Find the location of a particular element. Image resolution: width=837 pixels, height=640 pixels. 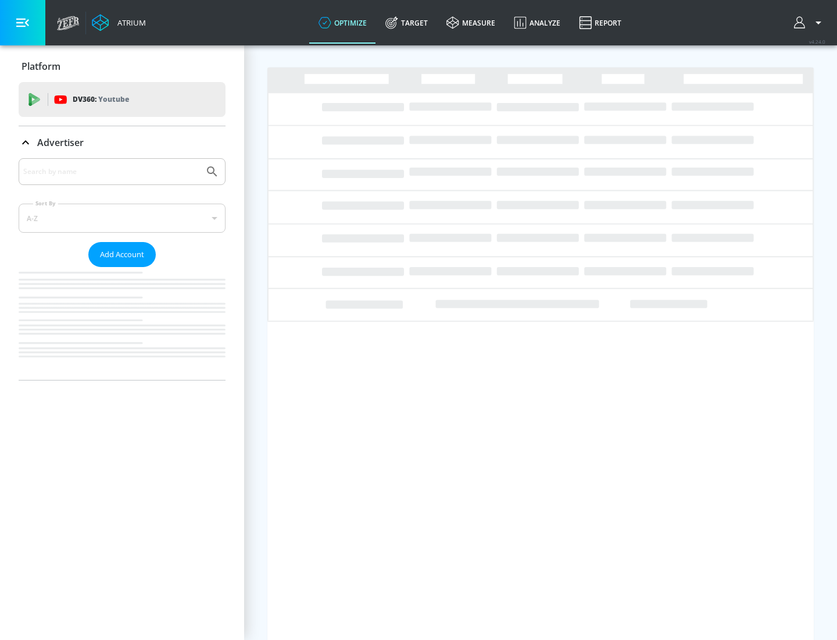

div: Platform is located at coordinates (122, 66).